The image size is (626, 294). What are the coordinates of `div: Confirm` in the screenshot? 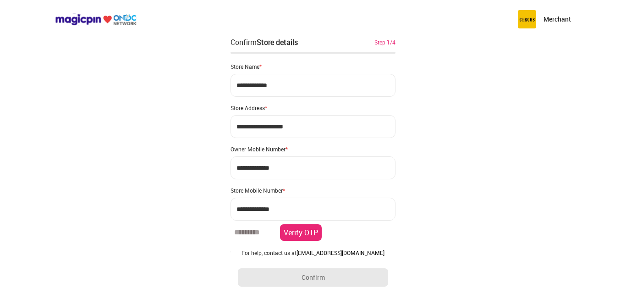 It's located at (264, 42).